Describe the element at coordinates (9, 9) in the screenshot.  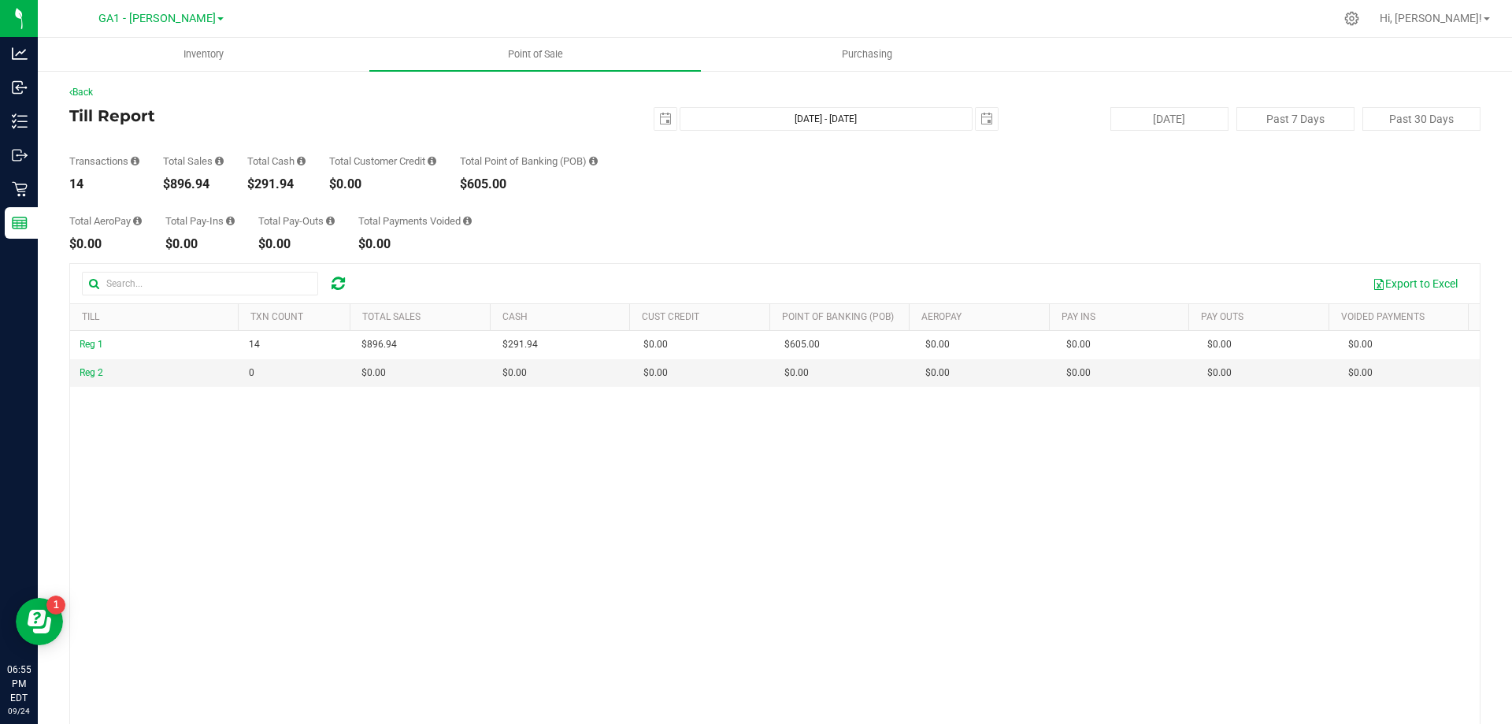
I see `span: 1` at that location.